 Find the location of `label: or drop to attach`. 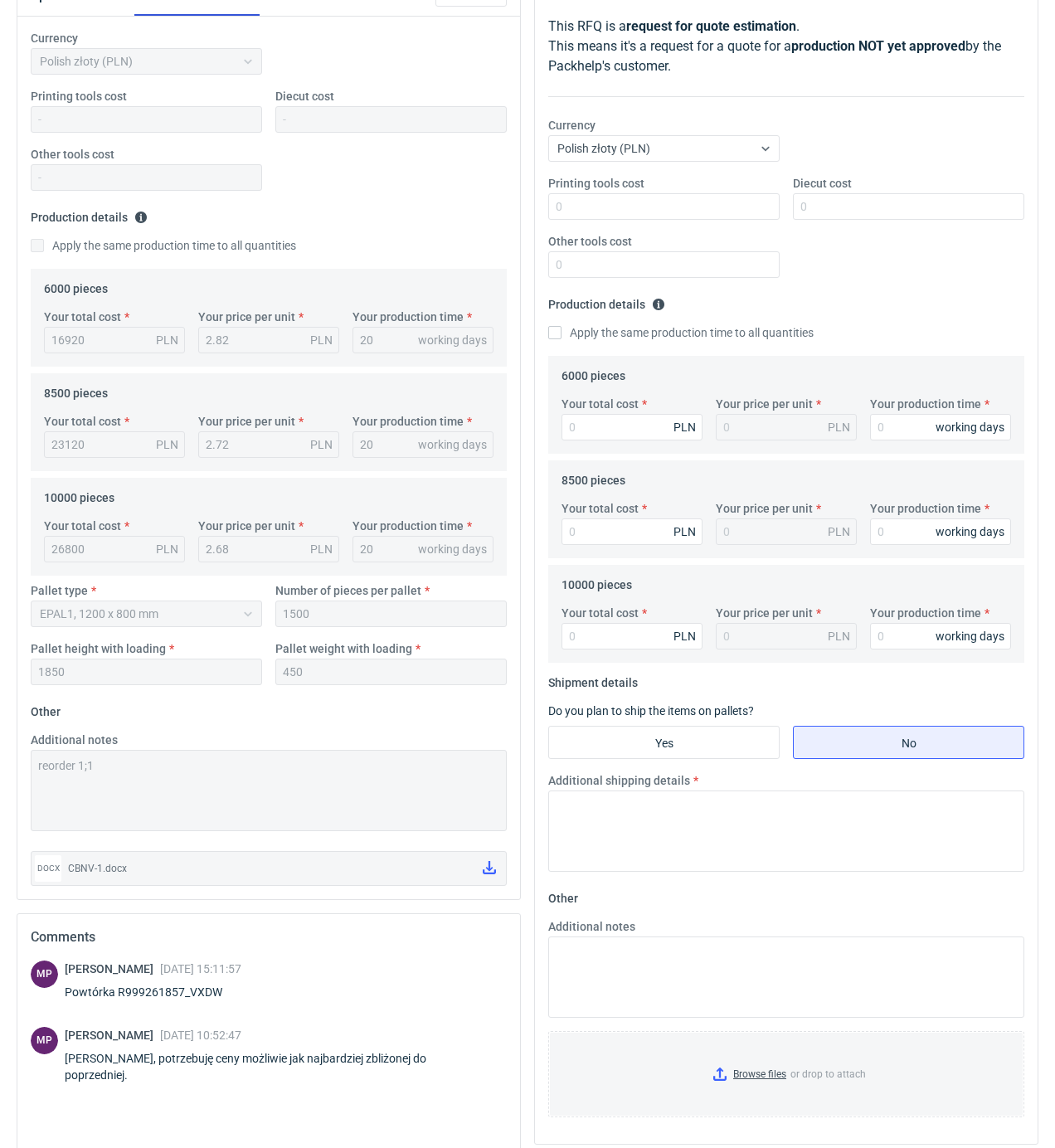

label: or drop to attach is located at coordinates (786, 1075).